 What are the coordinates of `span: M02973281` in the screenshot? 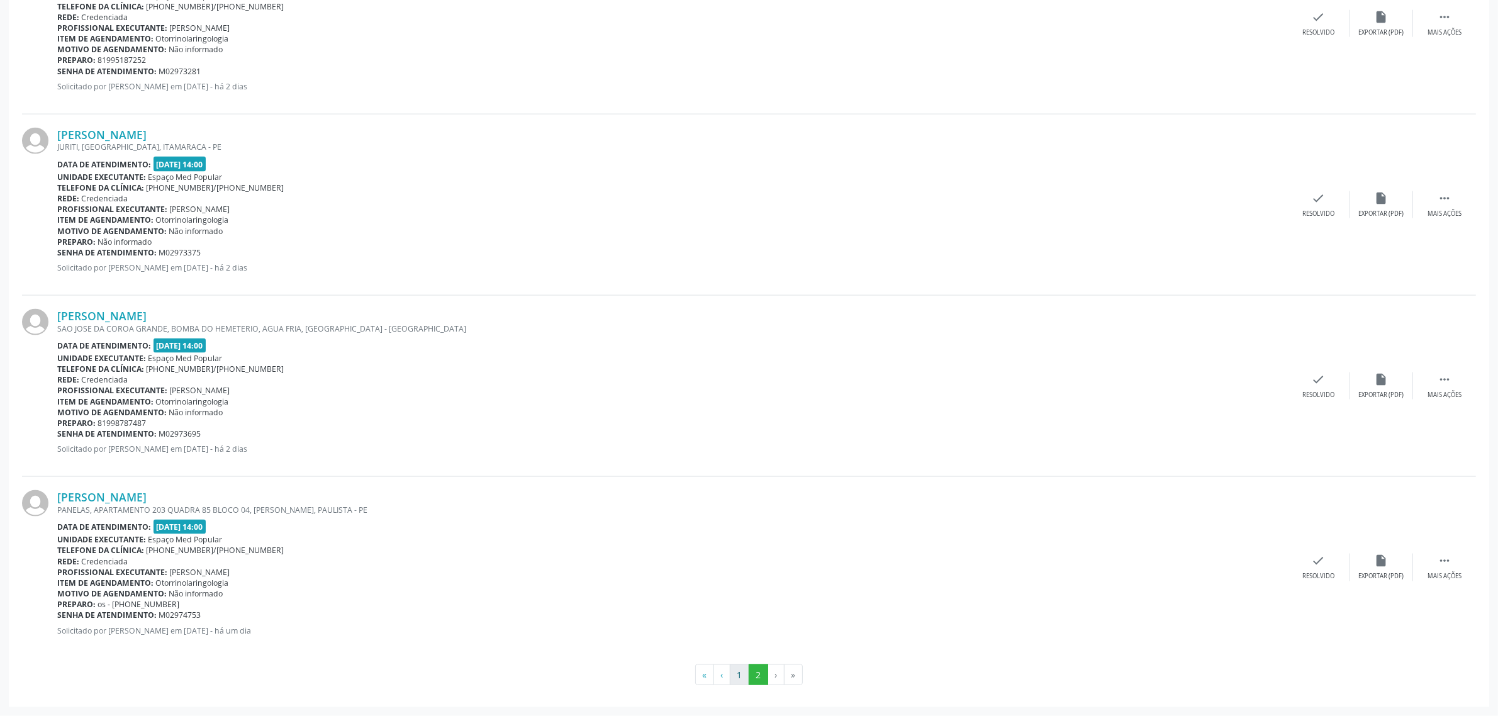 It's located at (180, 71).